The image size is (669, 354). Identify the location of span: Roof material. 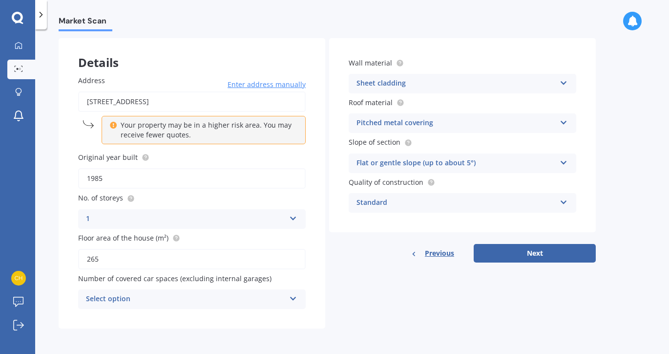
(371, 102).